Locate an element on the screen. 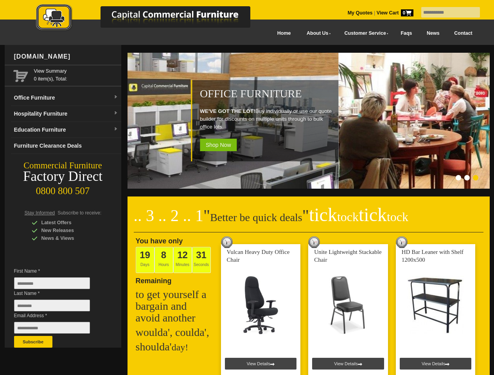 The height and width of the screenshot is (375, 494). div: Factory Direct is located at coordinates (63, 177).